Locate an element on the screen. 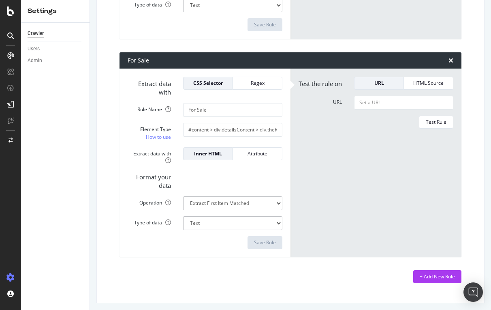 The image size is (491, 310). div: Open Intercom Messenger is located at coordinates (473, 292).